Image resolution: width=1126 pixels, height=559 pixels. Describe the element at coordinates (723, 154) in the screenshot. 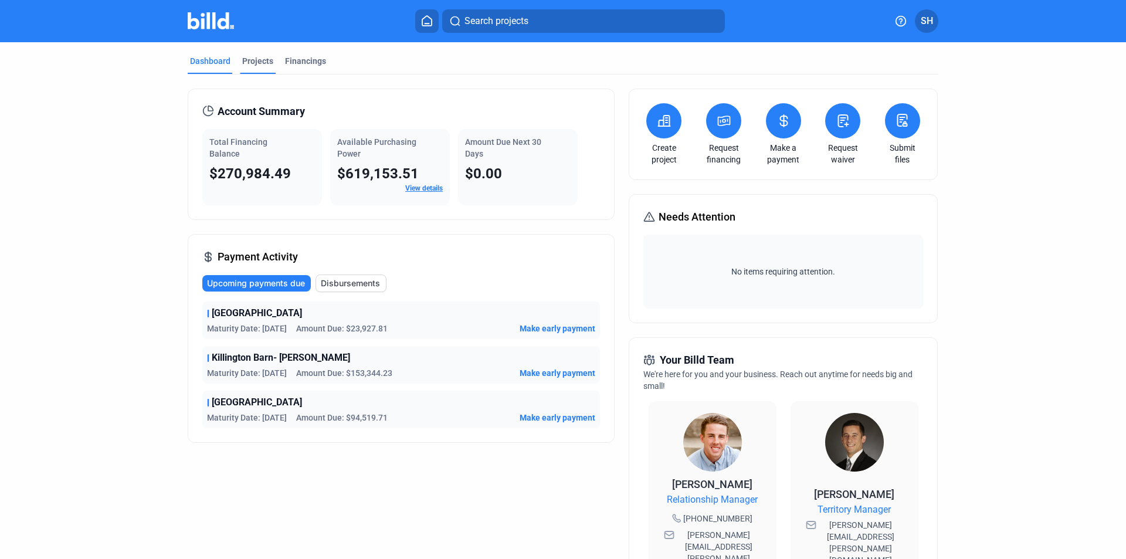

I see `a: Request financing` at that location.